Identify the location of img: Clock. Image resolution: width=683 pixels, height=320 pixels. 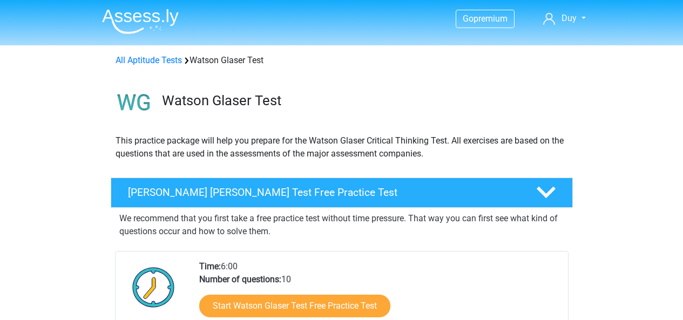
(153, 287).